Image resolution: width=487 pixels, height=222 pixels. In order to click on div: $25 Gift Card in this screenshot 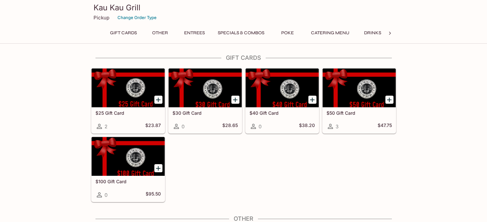, I will do `click(128, 88)`.